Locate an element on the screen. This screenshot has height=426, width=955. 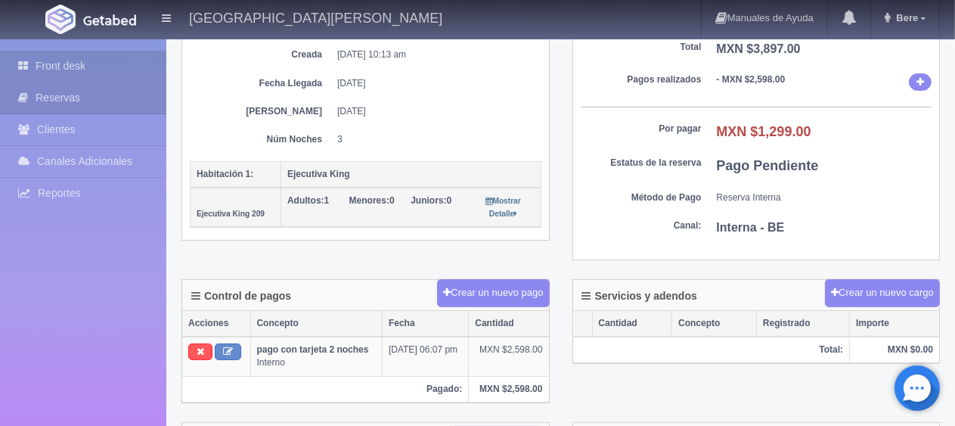
small: Ejecutiva King 209 is located at coordinates (231, 213).